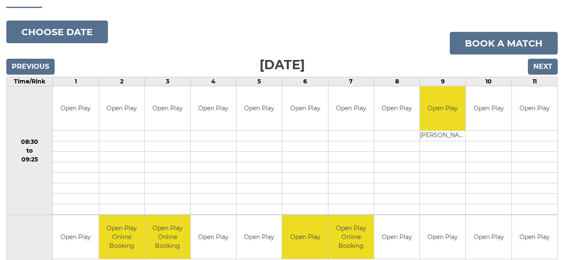  What do you see at coordinates (259, 82) in the screenshot?
I see `td: 5` at bounding box center [259, 82].